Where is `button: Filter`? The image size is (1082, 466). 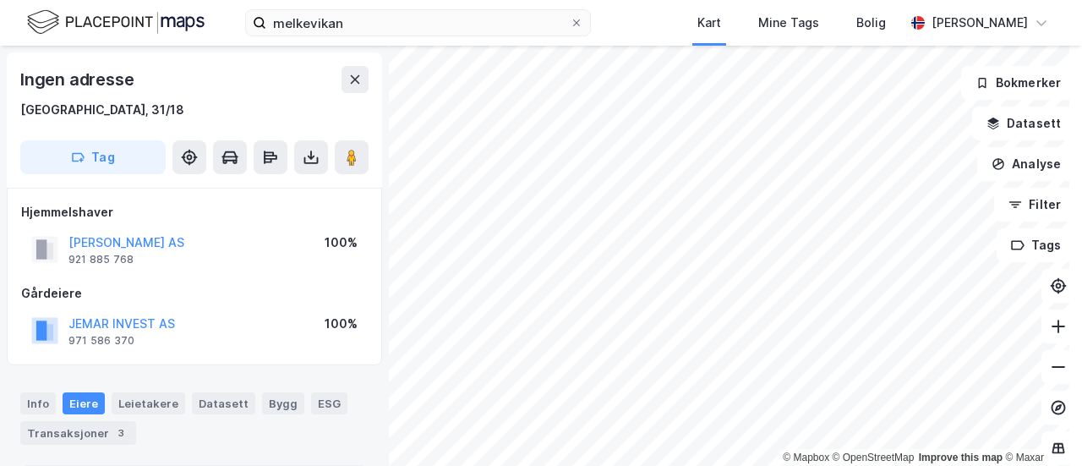
button: Filter is located at coordinates (1035, 205).